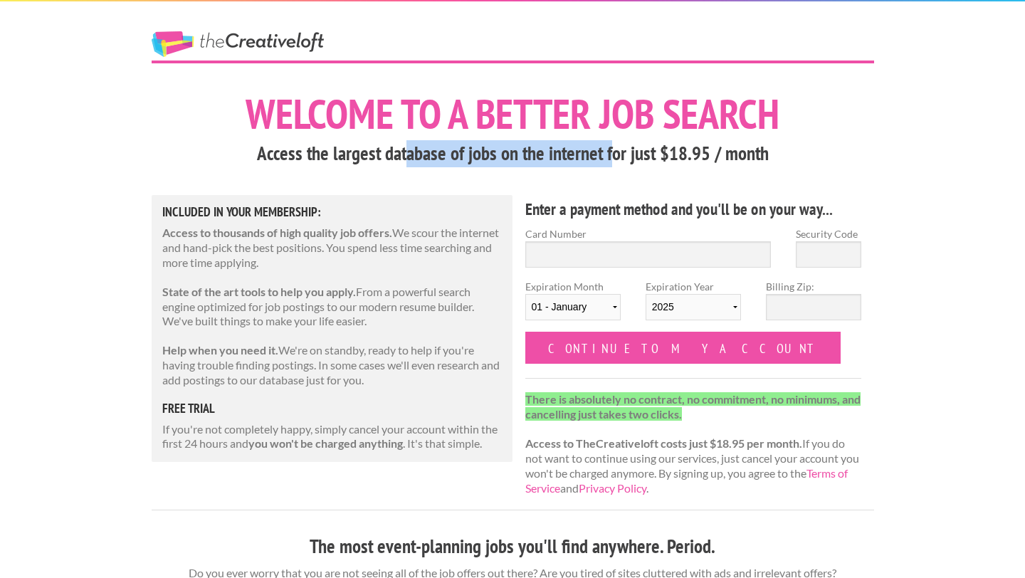 The image size is (1025, 578). Describe the element at coordinates (664, 443) in the screenshot. I see `strong: Access to TheCreativeloft costs just $18.95 per month.` at that location.